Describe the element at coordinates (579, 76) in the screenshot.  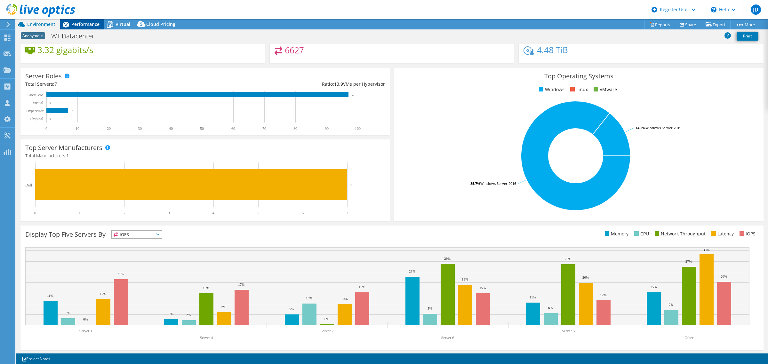
I see `h3: Top Operating Systems` at that location.